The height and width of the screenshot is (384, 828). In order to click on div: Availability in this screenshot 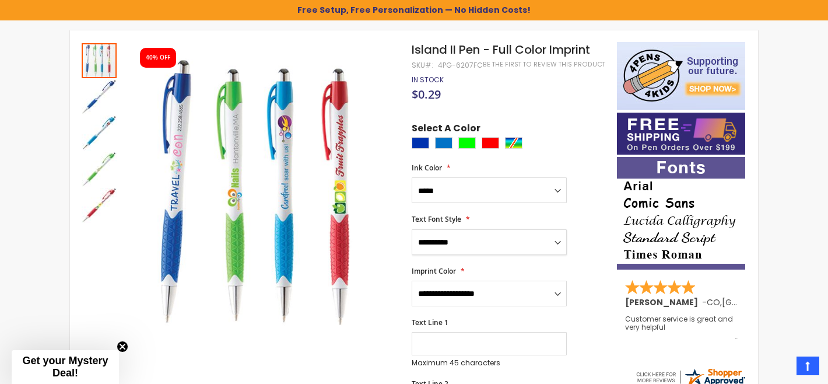, I will do `click(427, 80)`.